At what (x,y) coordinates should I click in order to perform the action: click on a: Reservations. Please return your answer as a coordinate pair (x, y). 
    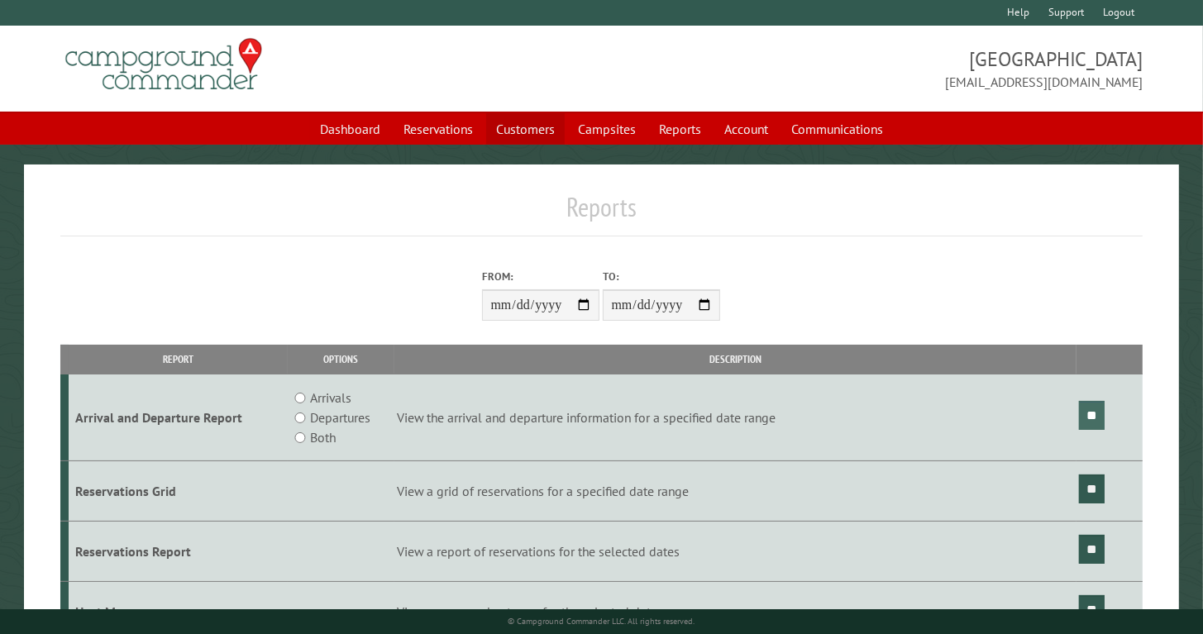
    Looking at the image, I should click on (438, 129).